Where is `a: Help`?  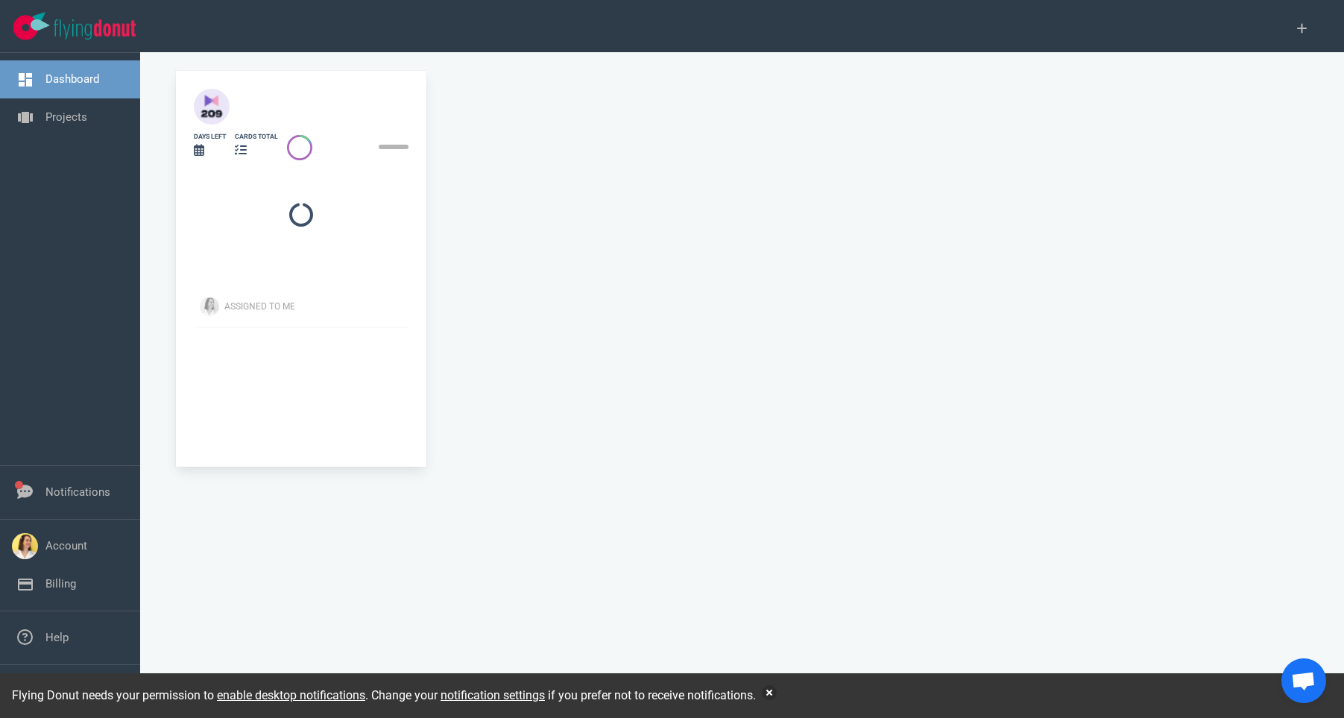
a: Help is located at coordinates (57, 637).